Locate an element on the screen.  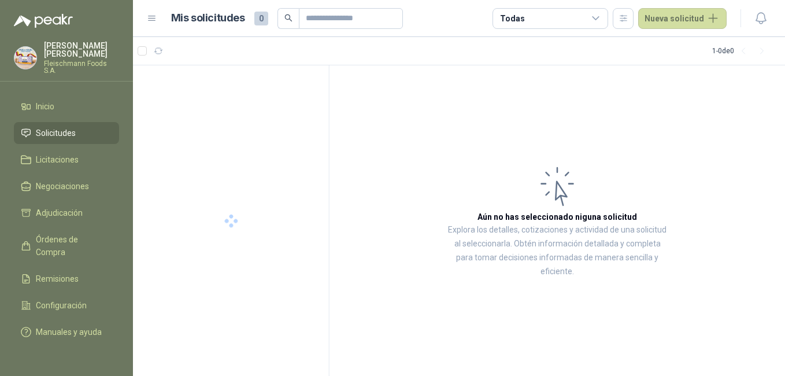
a: Remisiones is located at coordinates (66, 279).